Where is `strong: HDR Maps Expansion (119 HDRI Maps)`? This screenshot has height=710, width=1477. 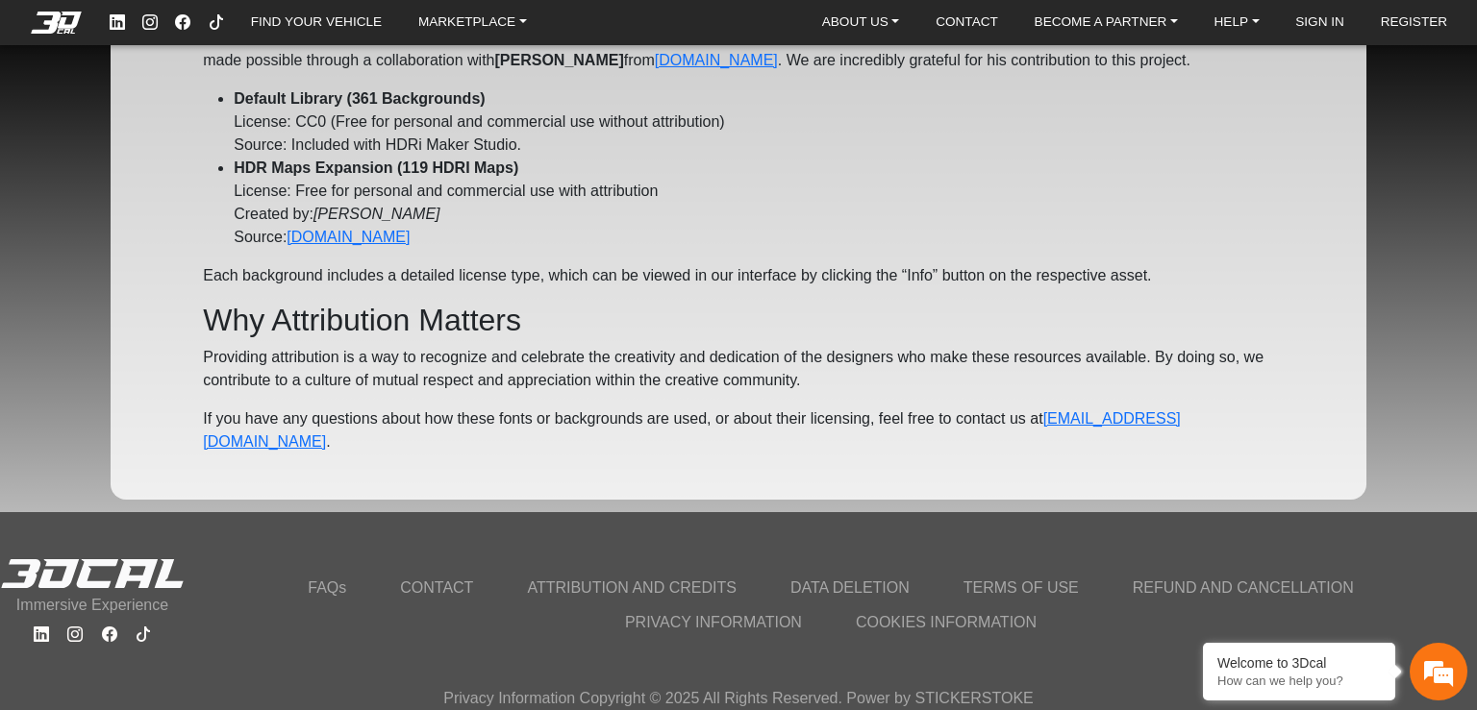 strong: HDR Maps Expansion (119 HDRI Maps) is located at coordinates (376, 167).